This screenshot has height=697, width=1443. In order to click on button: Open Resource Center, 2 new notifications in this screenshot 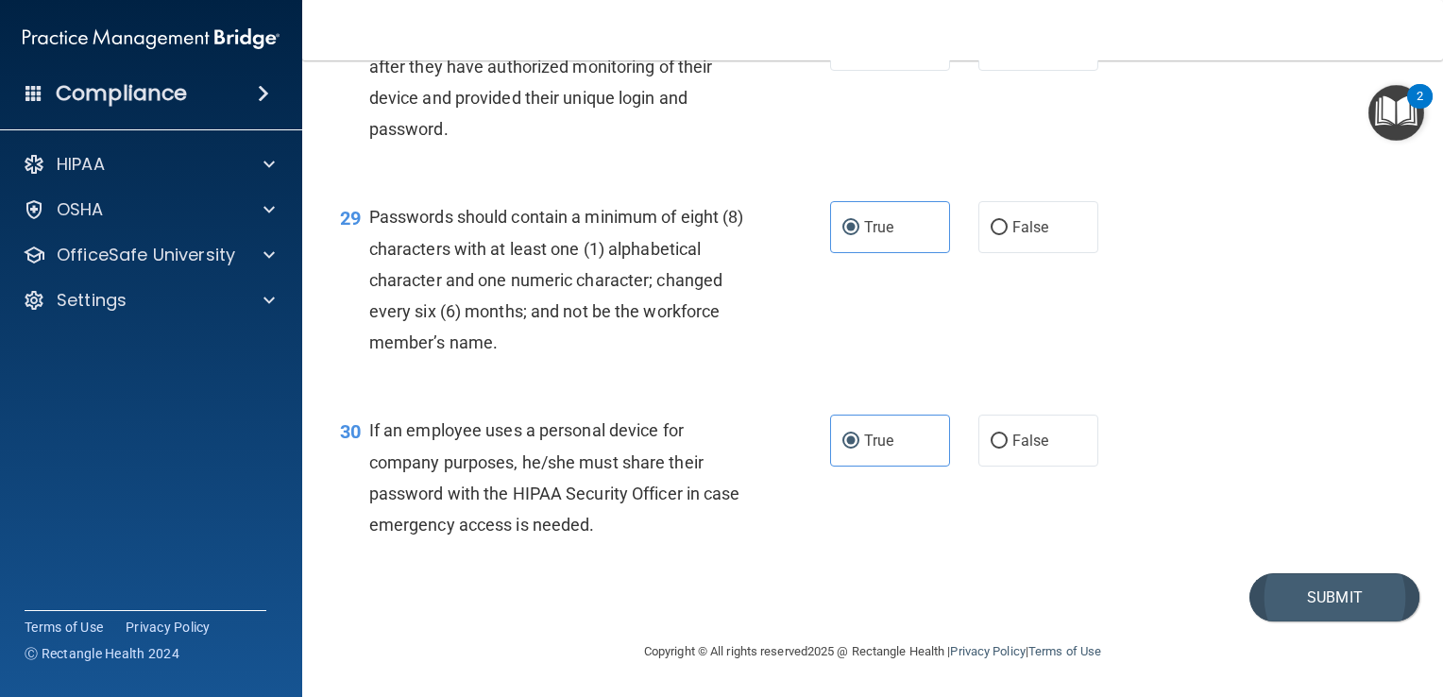, I will do `click(1396, 112)`.